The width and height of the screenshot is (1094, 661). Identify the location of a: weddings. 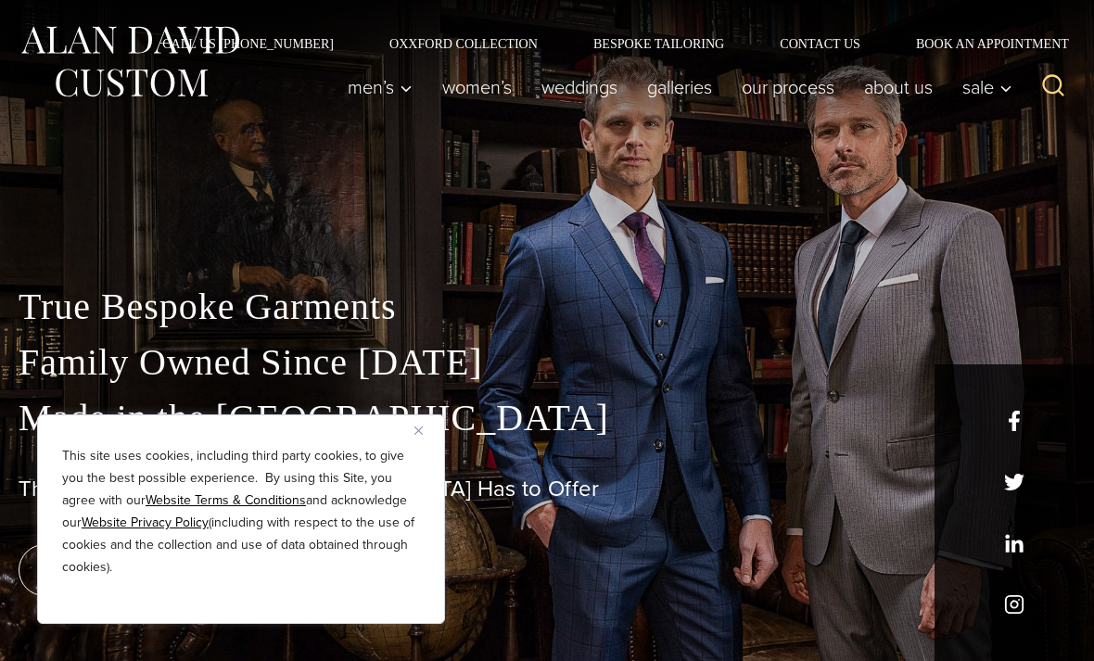
(579, 87).